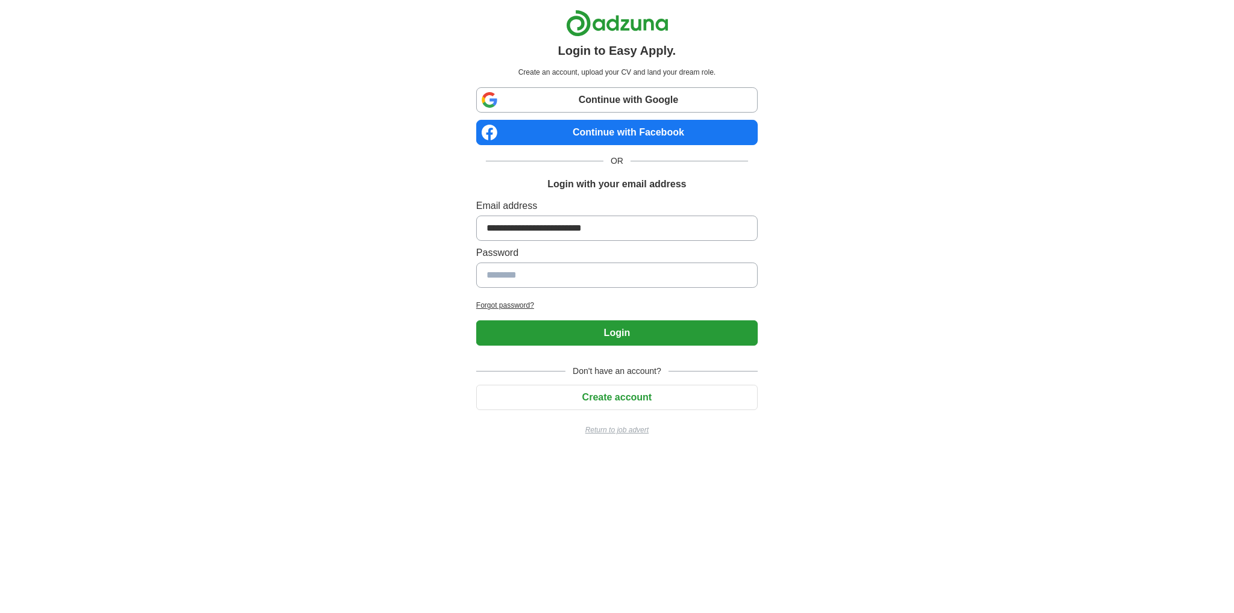  I want to click on label: Password, so click(616, 253).